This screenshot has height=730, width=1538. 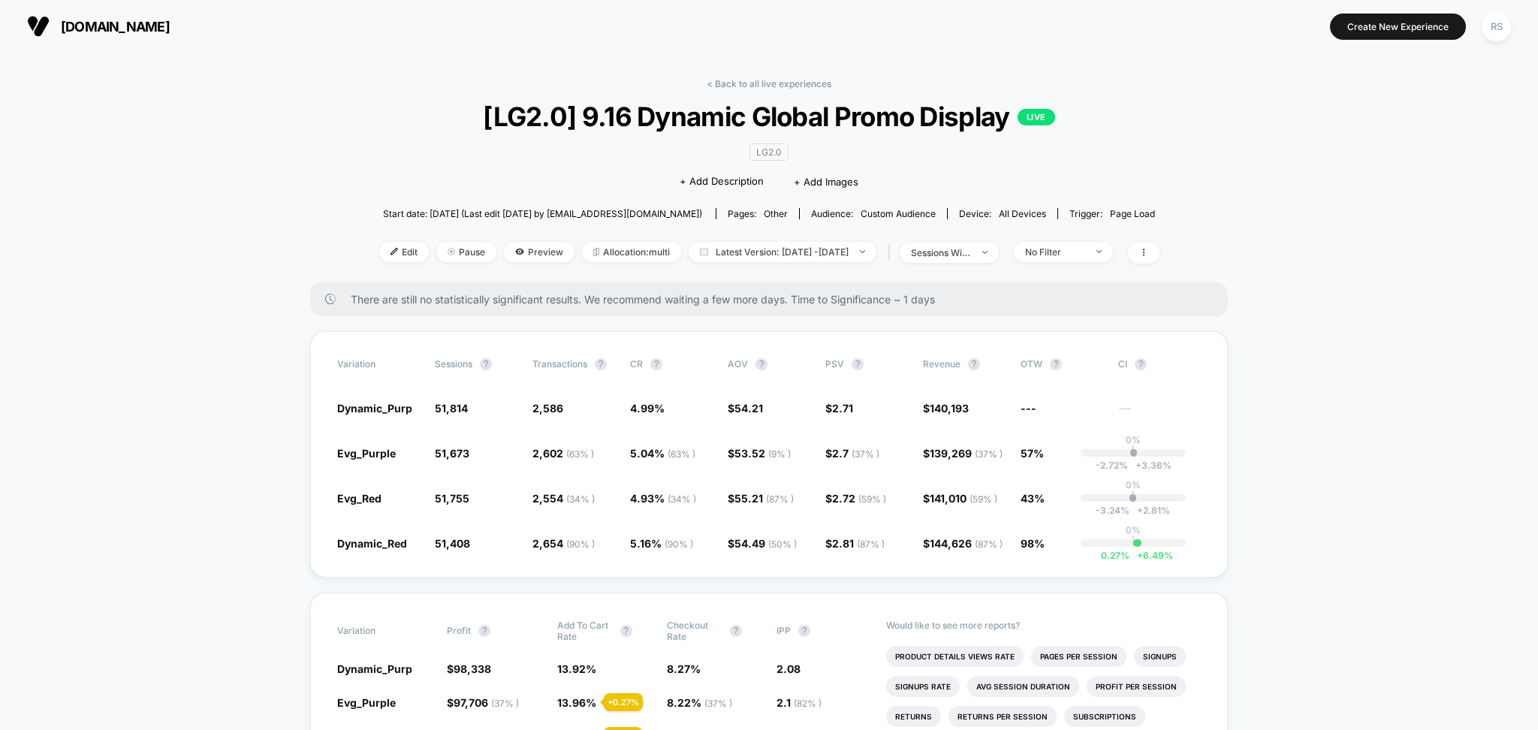 I want to click on span: 139,269, so click(x=966, y=453).